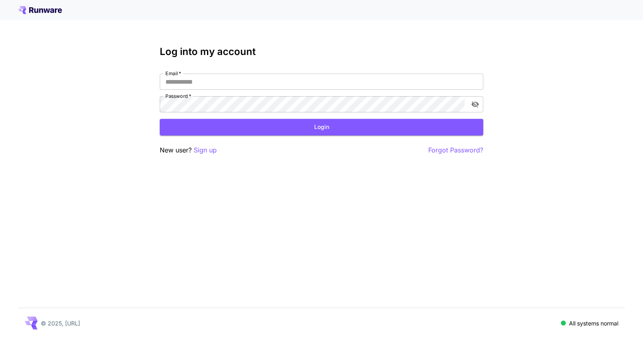 The height and width of the screenshot is (338, 643). What do you see at coordinates (173, 73) in the screenshot?
I see `label: Email` at bounding box center [173, 73].